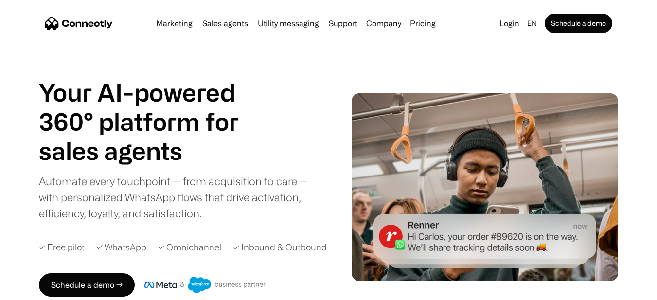  Describe the element at coordinates (151, 151) in the screenshot. I see `div: carousel` at that location.